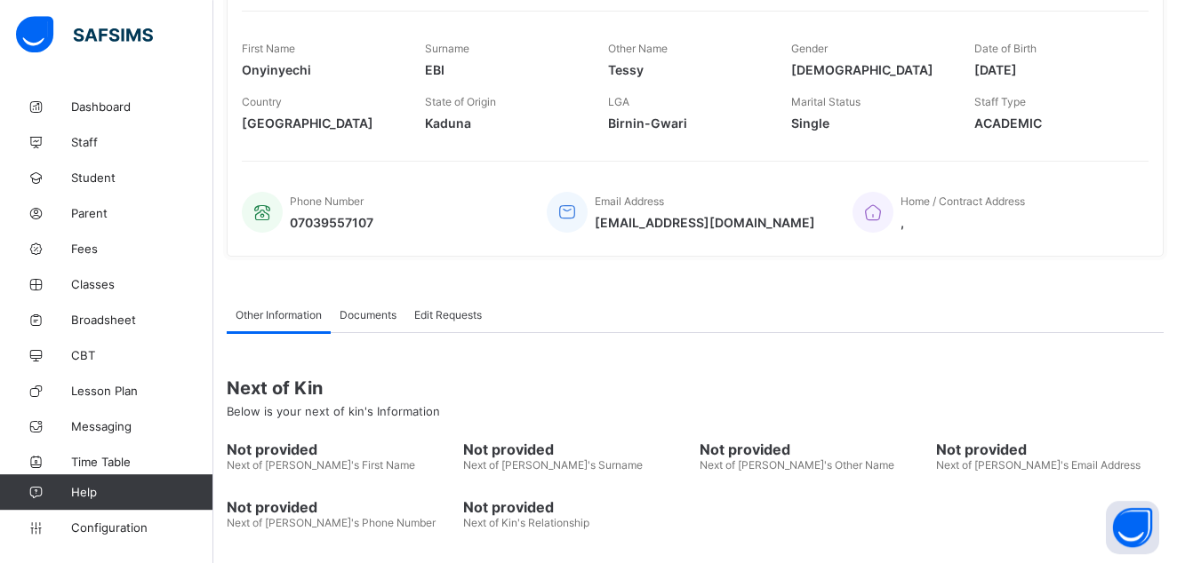 The image size is (1177, 563). Describe the element at coordinates (1132, 528) in the screenshot. I see `button: Open asap` at that location.